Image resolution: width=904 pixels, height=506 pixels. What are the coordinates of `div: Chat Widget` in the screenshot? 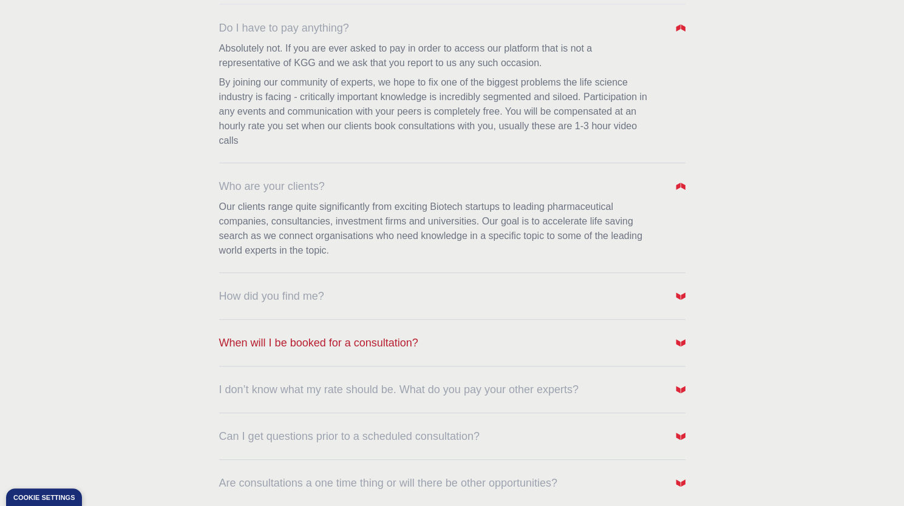 It's located at (873, 477).